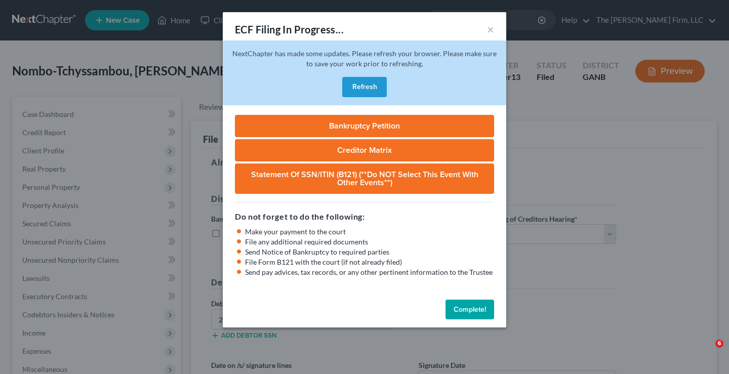 The height and width of the screenshot is (374, 729). Describe the element at coordinates (364, 150) in the screenshot. I see `a: Creditor Matrix` at that location.